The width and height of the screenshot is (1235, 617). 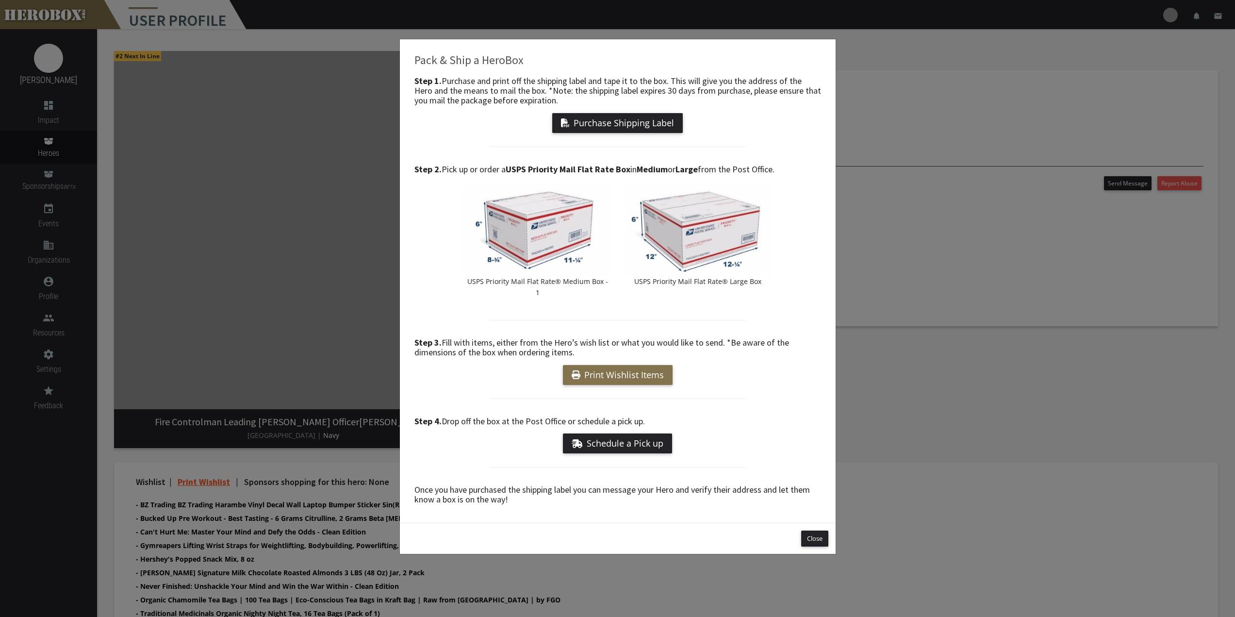 I want to click on h4: Purchase and print off the shipping label and tape it to the box. This will give you the address ..., so click(x=617, y=90).